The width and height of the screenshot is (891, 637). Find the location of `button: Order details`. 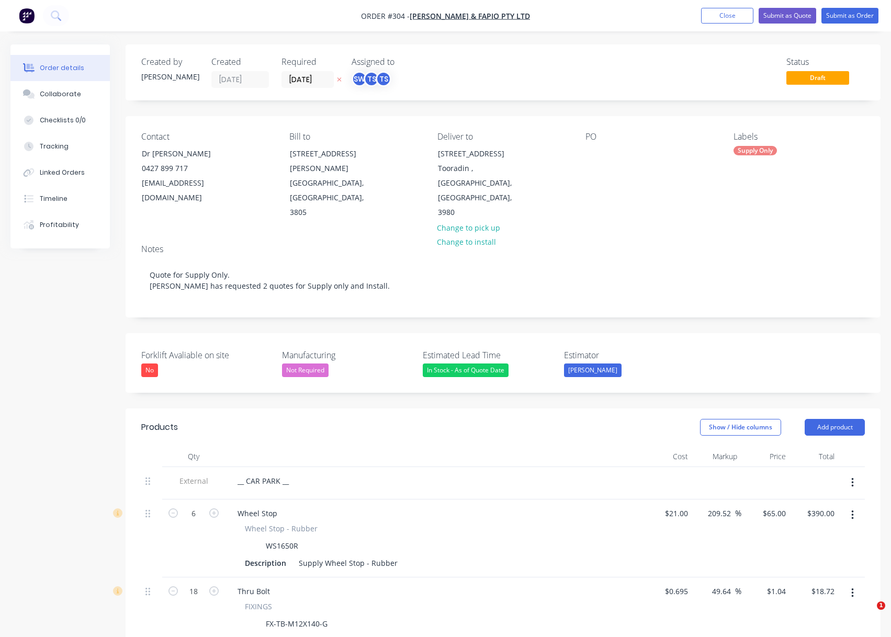

button: Order details is located at coordinates (60, 68).